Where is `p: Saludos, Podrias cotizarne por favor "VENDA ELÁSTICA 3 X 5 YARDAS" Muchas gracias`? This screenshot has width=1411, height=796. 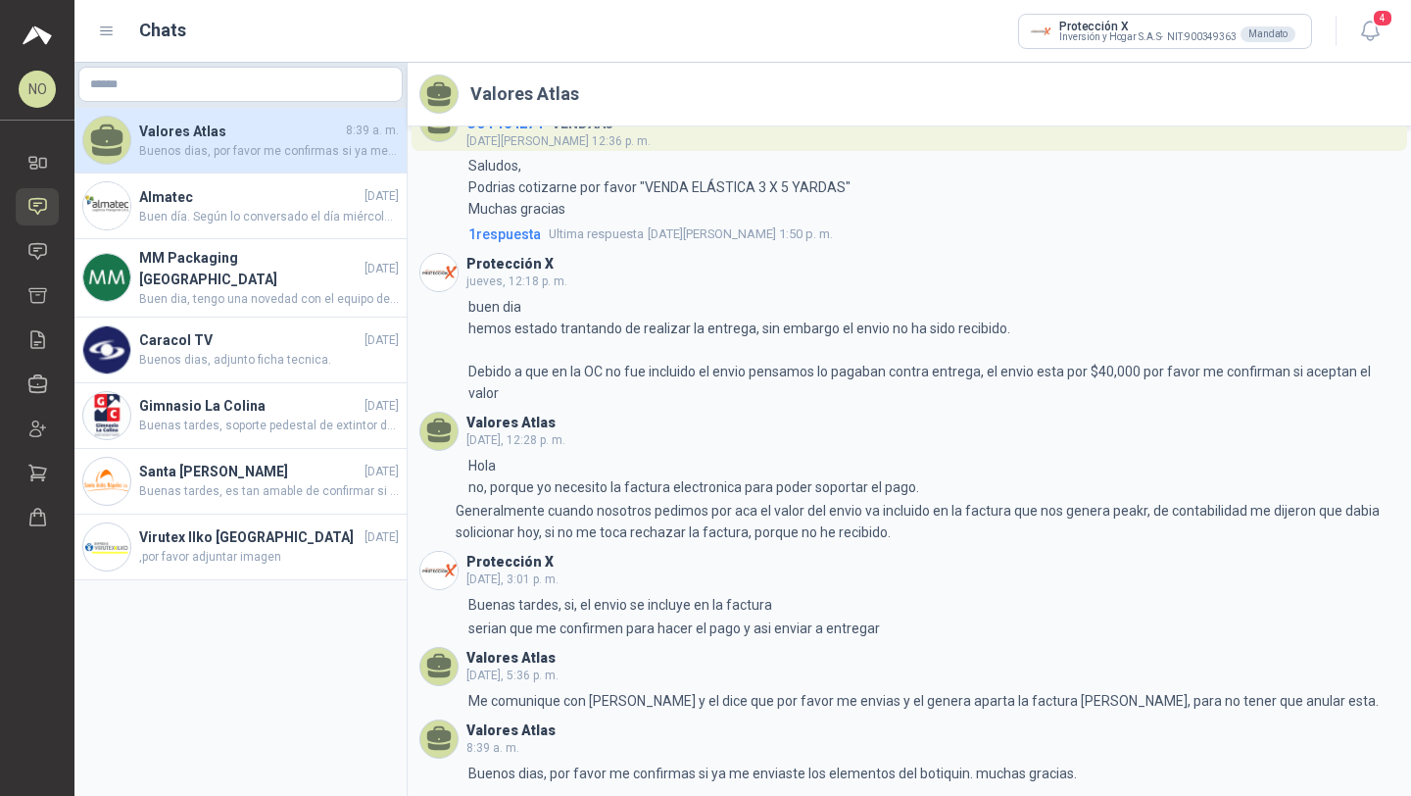 p: Saludos, Podrias cotizarne por favor "VENDA ELÁSTICA 3 X 5 YARDAS" Muchas gracias is located at coordinates (660, 187).